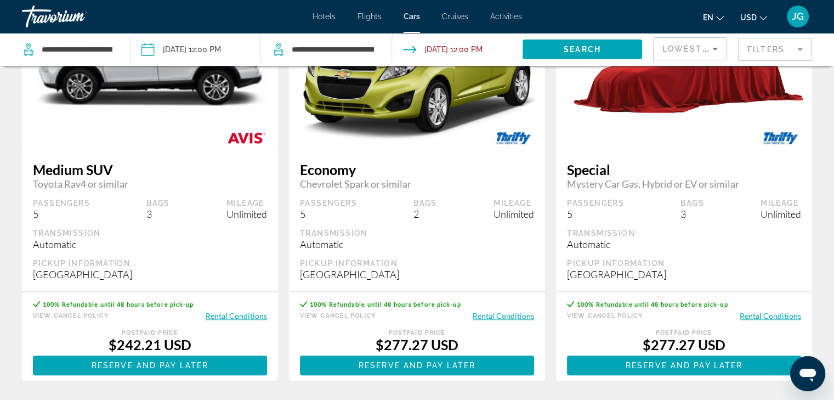 Image resolution: width=834 pixels, height=400 pixels. Describe the element at coordinates (246, 138) in the screenshot. I see `img: AVIS` at that location.